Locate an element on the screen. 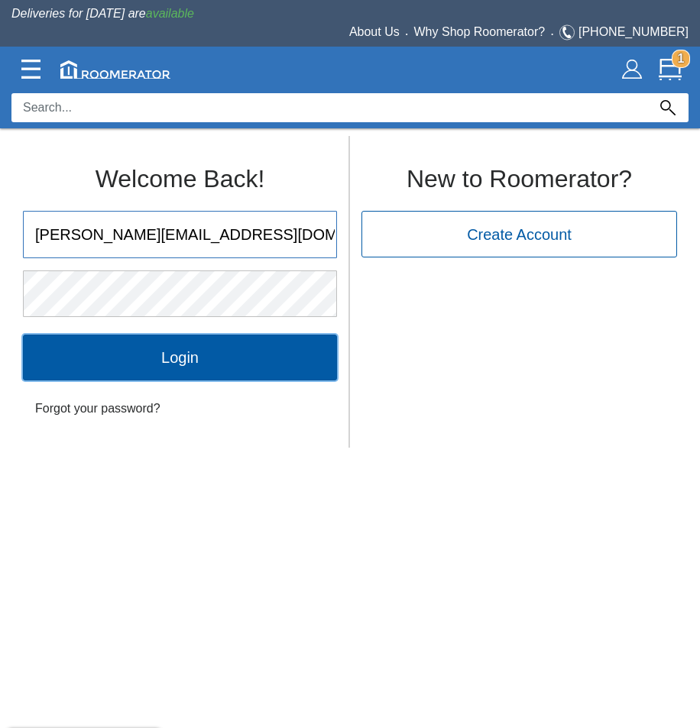 This screenshot has width=700, height=728. img: Categories.svg is located at coordinates (31, 69).